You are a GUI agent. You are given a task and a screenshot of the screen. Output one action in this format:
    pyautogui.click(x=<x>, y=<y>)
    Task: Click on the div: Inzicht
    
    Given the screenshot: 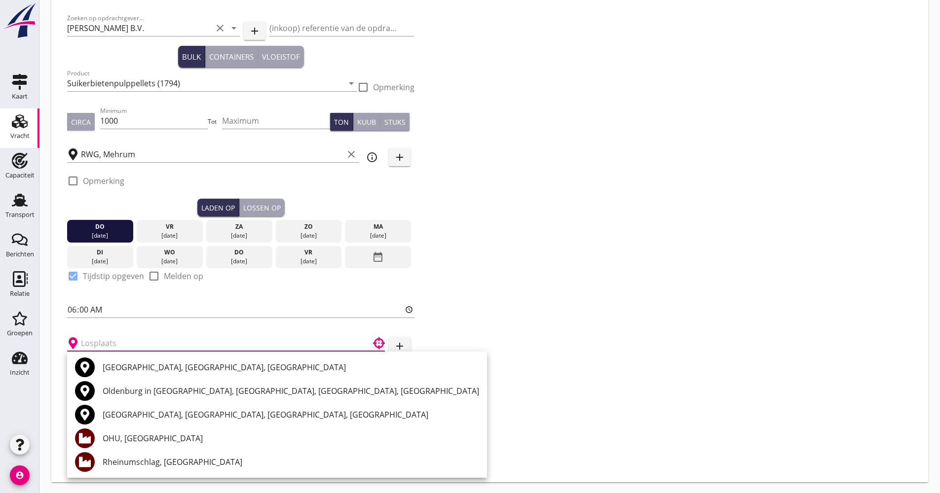 What is the action you would take?
    pyautogui.click(x=20, y=372)
    